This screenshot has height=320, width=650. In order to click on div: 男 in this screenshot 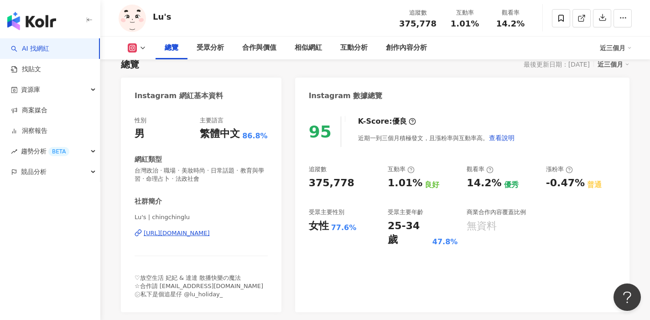, I will do `click(140, 134)`.